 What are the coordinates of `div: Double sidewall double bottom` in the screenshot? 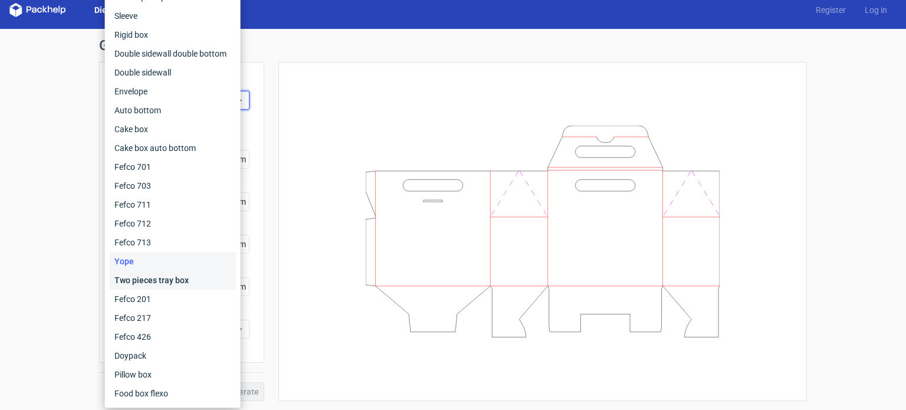 It's located at (173, 54).